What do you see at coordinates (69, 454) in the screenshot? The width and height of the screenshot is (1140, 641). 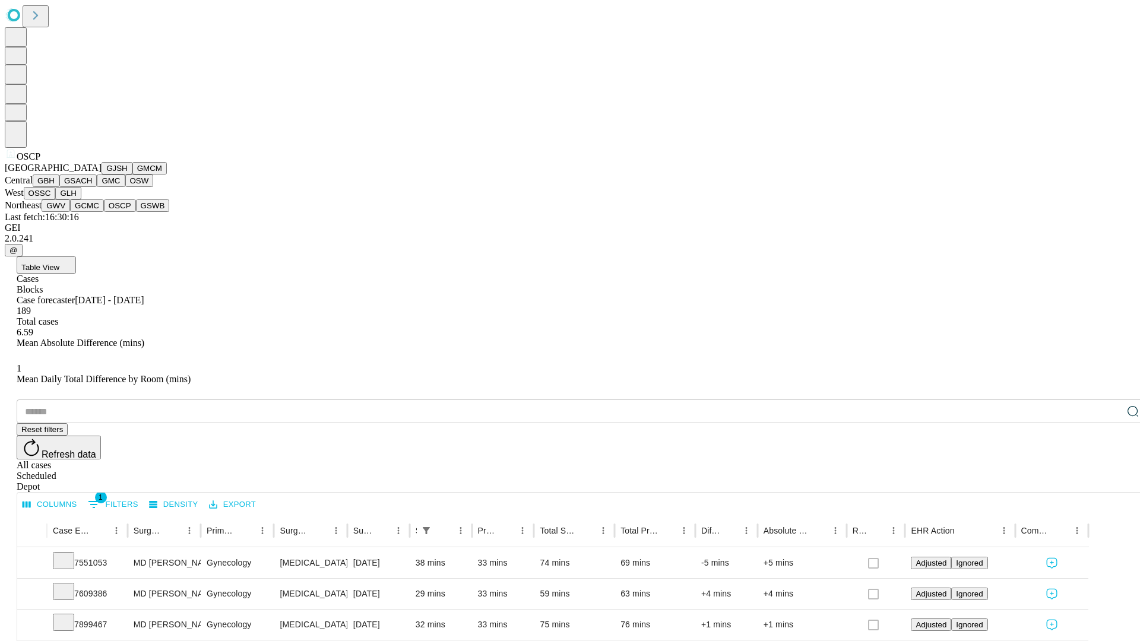 I see `span: Refresh data` at bounding box center [69, 454].